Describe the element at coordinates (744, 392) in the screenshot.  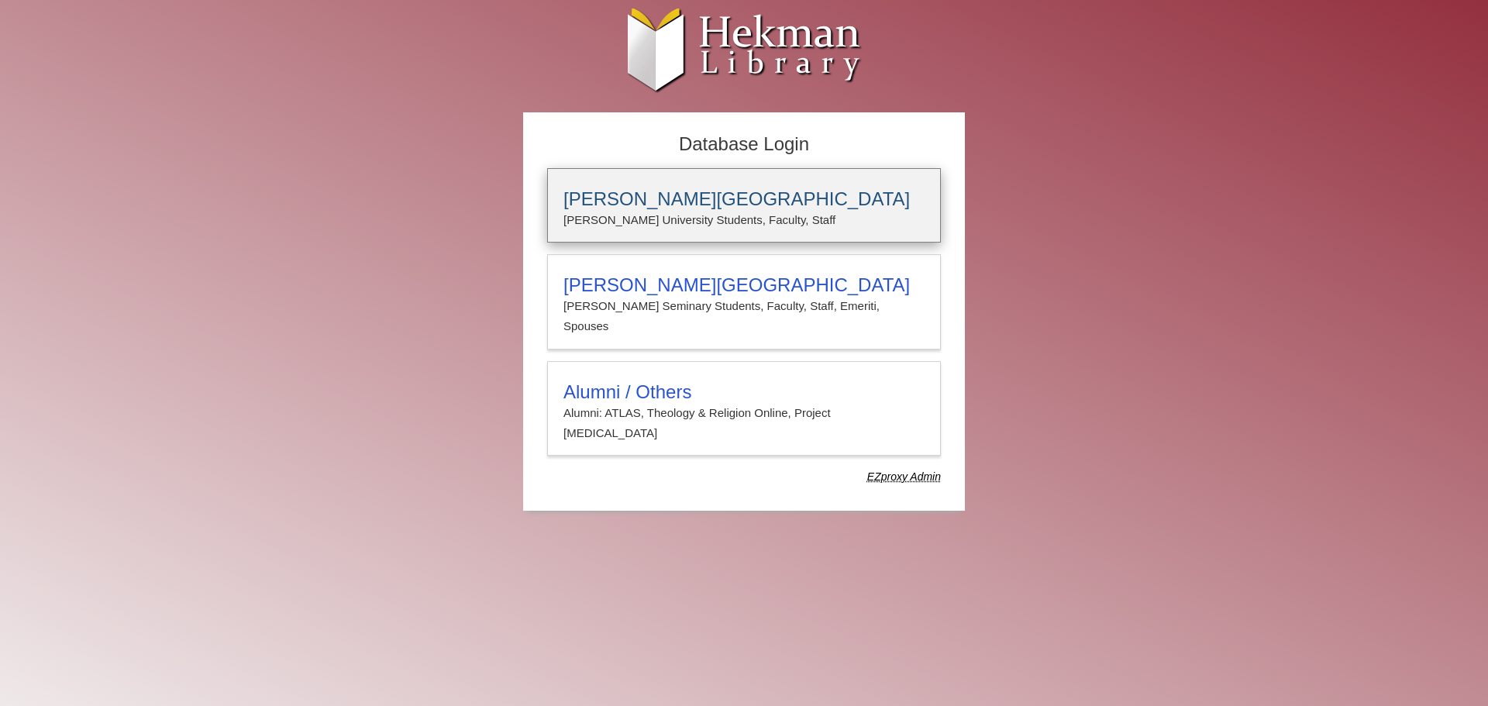
I see `h3: Alumni / Others` at that location.